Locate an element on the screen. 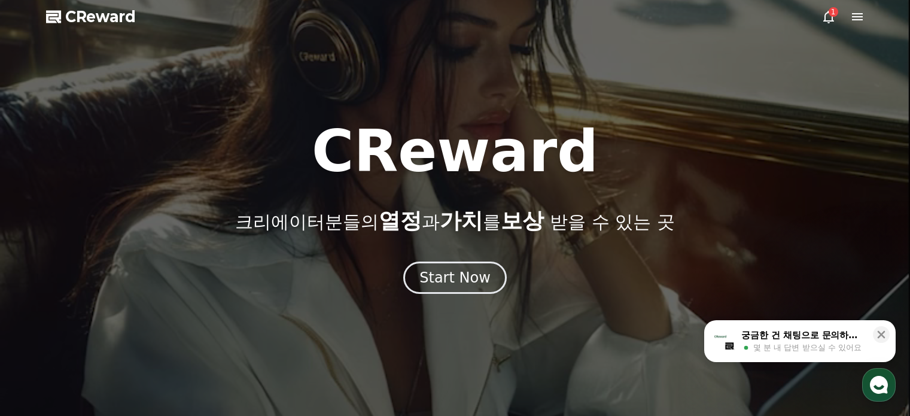  button: Start Now is located at coordinates (455, 278).